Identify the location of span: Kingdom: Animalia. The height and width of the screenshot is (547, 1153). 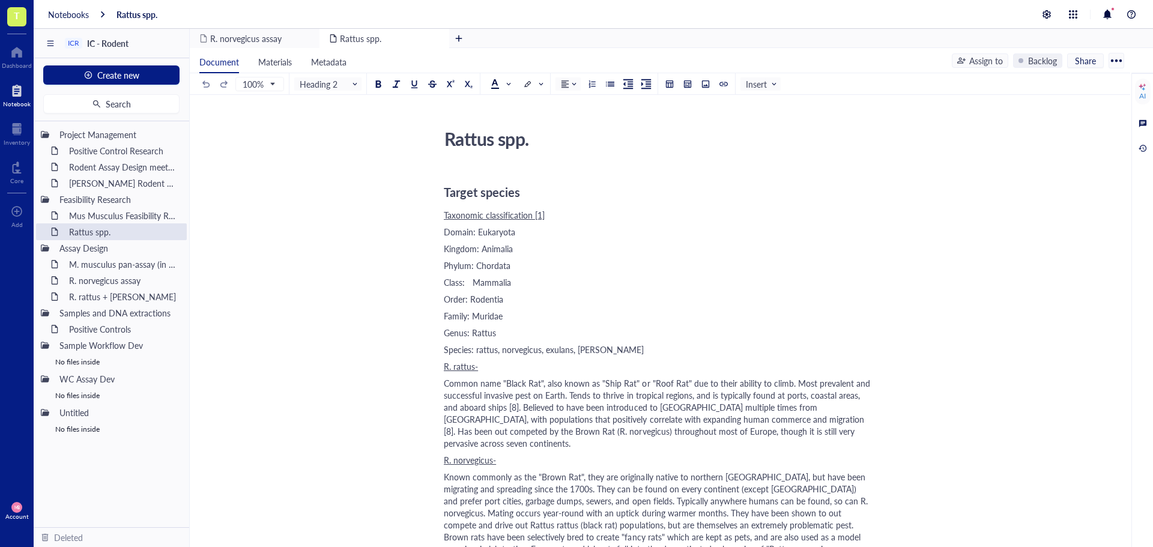
(478, 249).